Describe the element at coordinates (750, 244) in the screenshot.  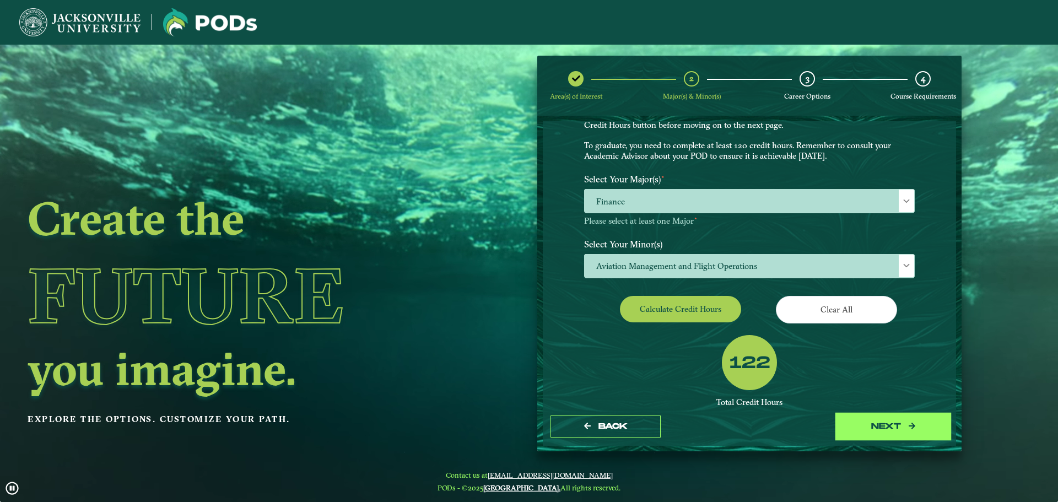
I see `label: Select Your Minor(s)` at that location.